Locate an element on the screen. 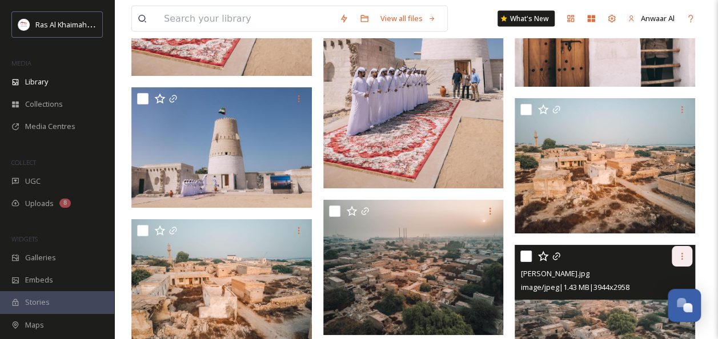 Image resolution: width=718 pixels, height=339 pixels. div: What's New is located at coordinates (526, 19).